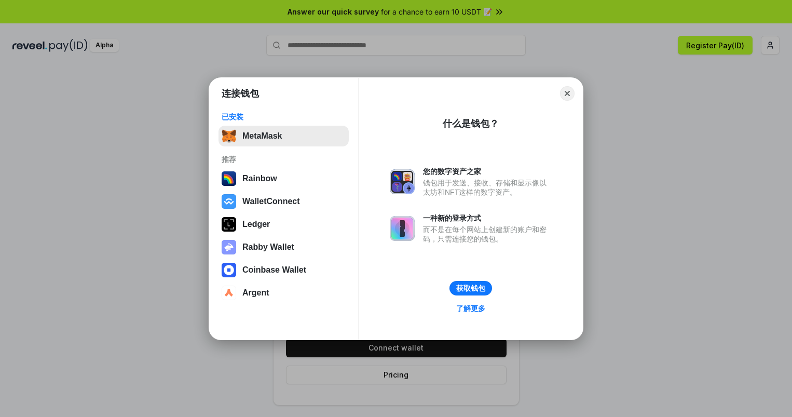  What do you see at coordinates (283, 293) in the screenshot?
I see `button: Argent` at bounding box center [283, 293].